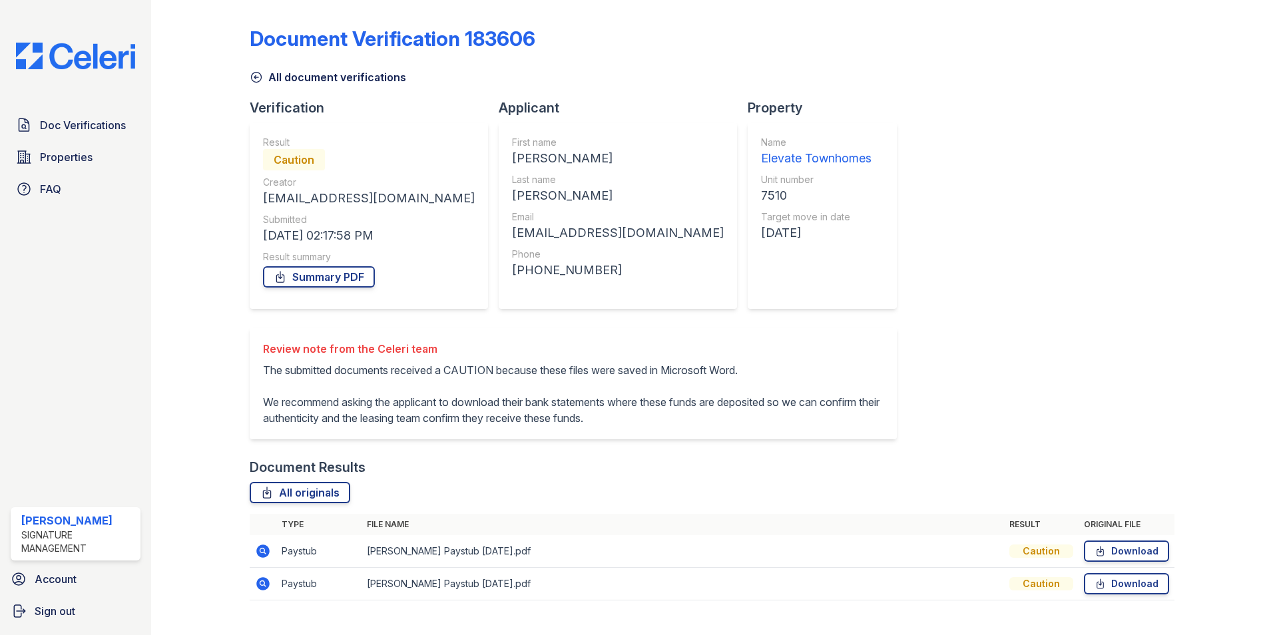 This screenshot has height=635, width=1273. I want to click on div: Result summary, so click(369, 257).